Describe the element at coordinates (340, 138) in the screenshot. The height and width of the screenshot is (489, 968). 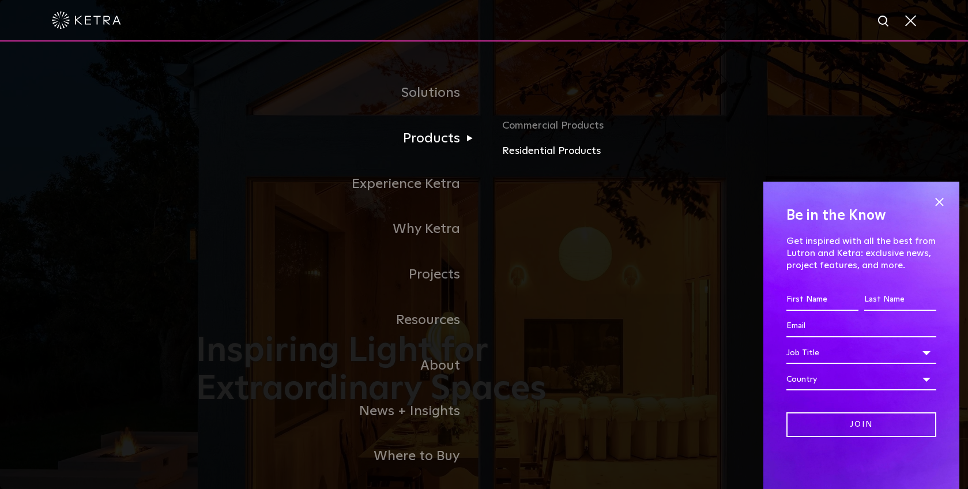
I see `a: Products` at that location.